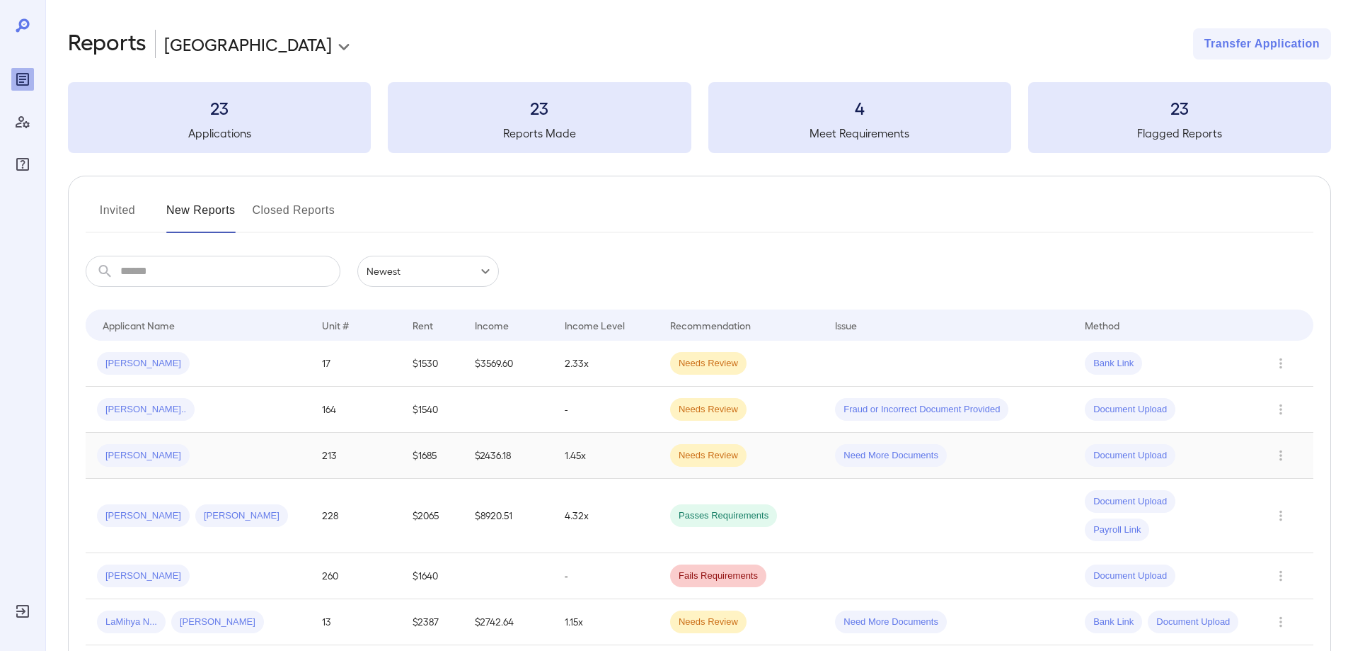  I want to click on h2: Reports, so click(107, 44).